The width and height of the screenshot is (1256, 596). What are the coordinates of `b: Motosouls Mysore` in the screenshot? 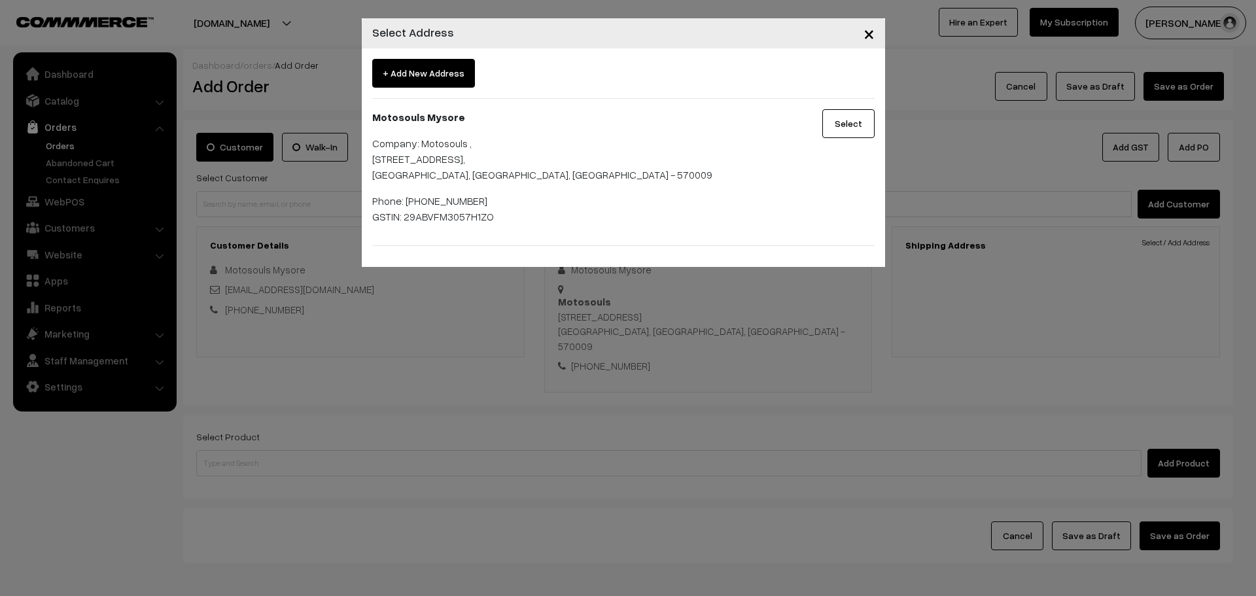 It's located at (419, 117).